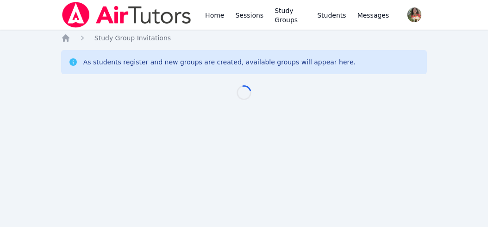  What do you see at coordinates (132, 38) in the screenshot?
I see `span: Study Group Invitations` at bounding box center [132, 38].